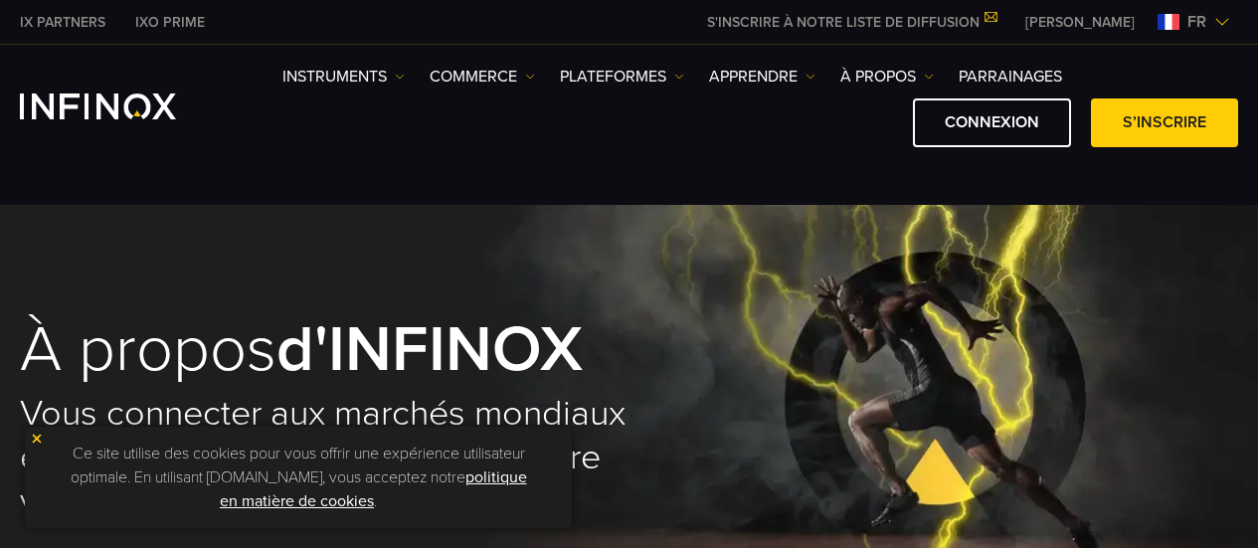 This screenshot has width=1258, height=548. What do you see at coordinates (1164, 122) in the screenshot?
I see `a: S’inscrire` at bounding box center [1164, 122].